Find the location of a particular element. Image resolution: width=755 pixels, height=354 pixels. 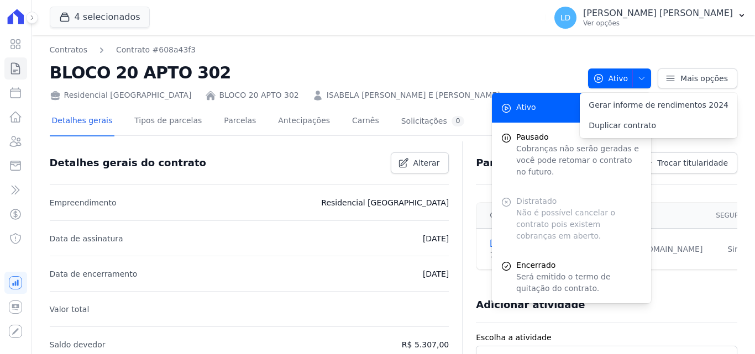

h3: Detalhes gerais do contrato is located at coordinates (128, 163).